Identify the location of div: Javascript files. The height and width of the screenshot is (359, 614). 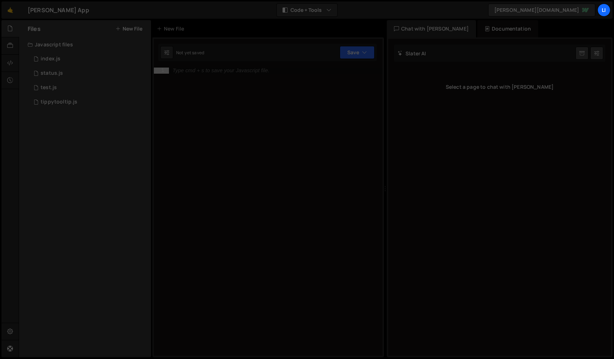
(85, 45).